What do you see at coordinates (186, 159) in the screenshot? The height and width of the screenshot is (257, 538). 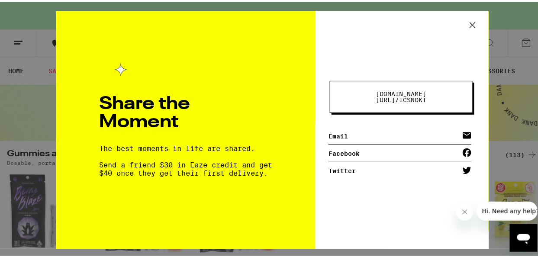 I see `div: The best moments in life are shared.` at bounding box center [186, 159].